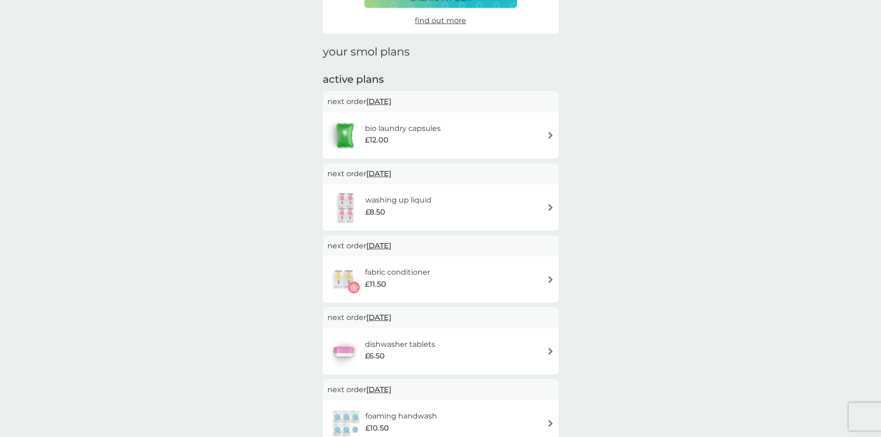 This screenshot has width=881, height=437. Describe the element at coordinates (375, 356) in the screenshot. I see `span: £6.50` at that location.